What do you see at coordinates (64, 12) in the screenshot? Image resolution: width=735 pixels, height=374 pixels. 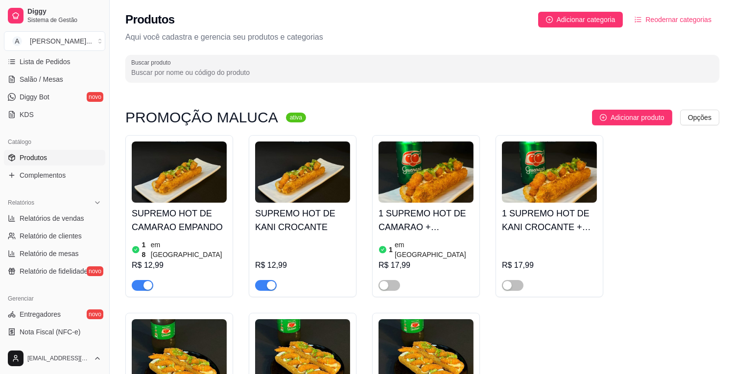 I see `span: Diggy` at bounding box center [64, 12].